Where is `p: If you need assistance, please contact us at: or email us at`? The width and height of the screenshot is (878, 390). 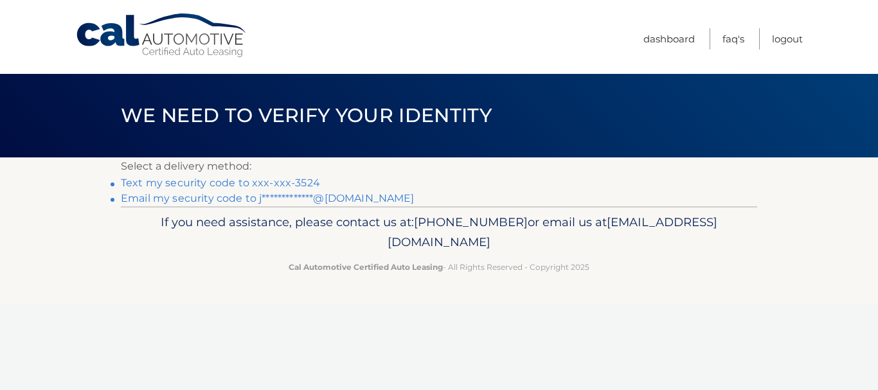
p: If you need assistance, please contact us at: or email us at is located at coordinates (439, 233).